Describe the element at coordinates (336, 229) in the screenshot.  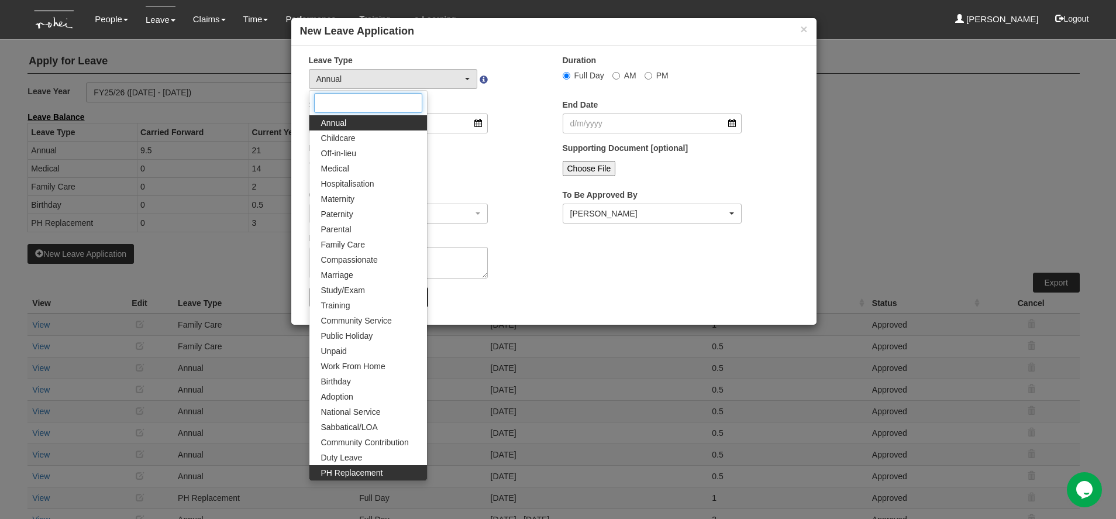
I see `span: Parental` at that location.